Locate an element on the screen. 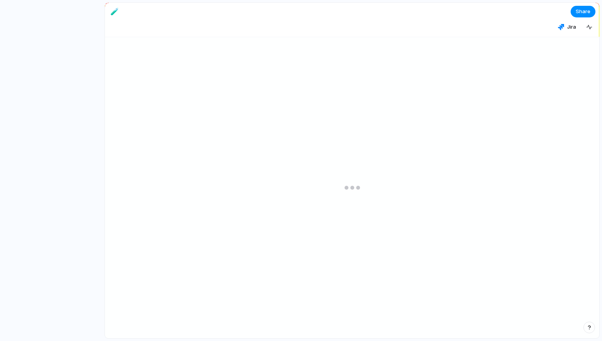  span: Jira is located at coordinates (571, 27).